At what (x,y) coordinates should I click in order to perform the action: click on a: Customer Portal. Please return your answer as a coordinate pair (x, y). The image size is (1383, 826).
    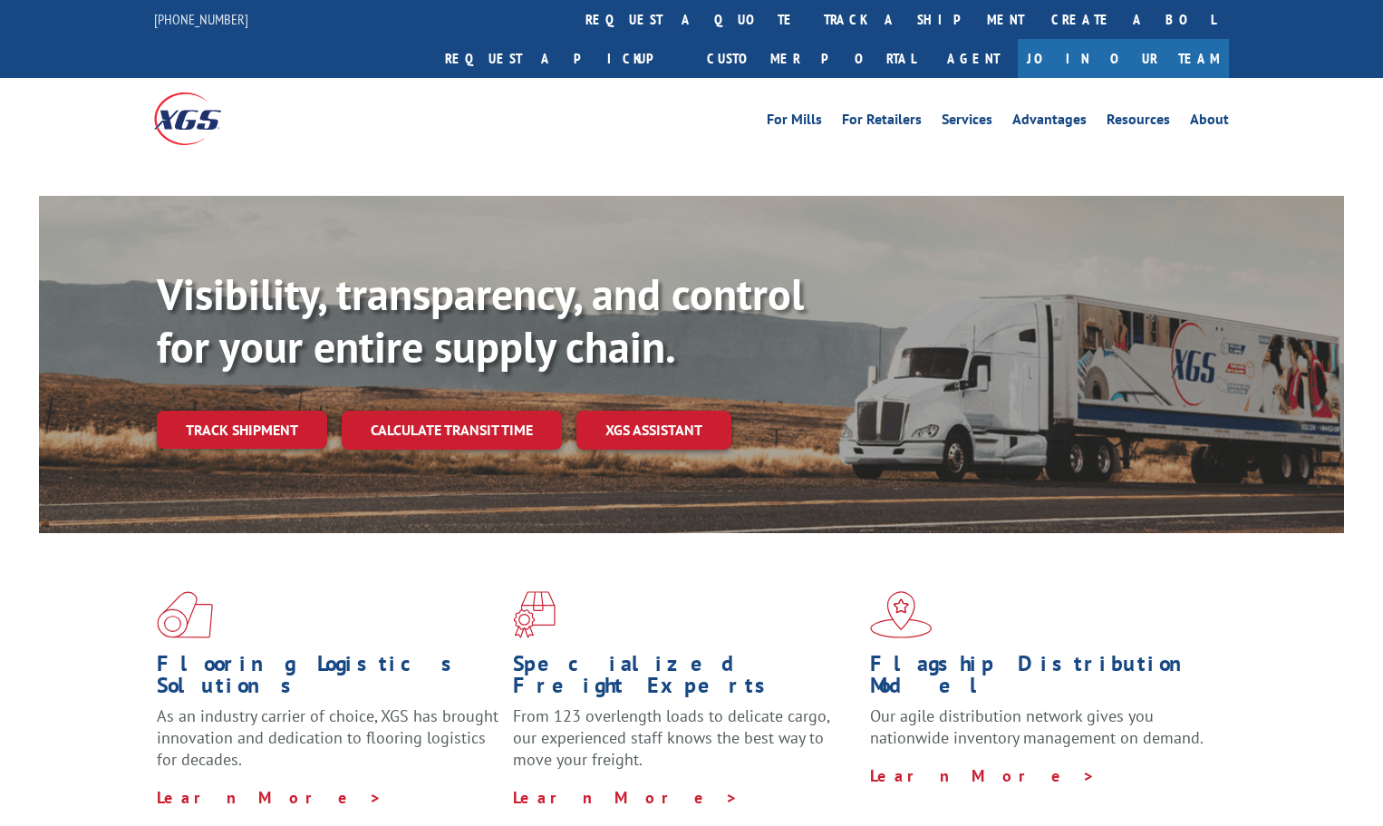
    Looking at the image, I should click on (811, 58).